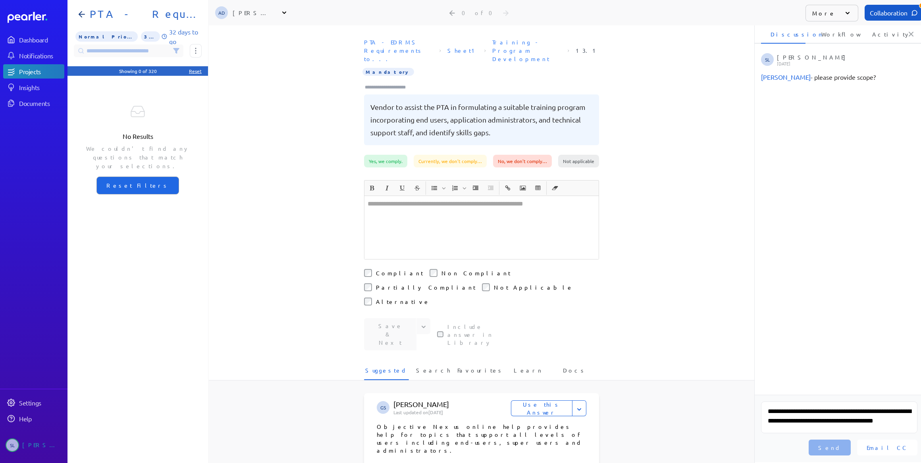 This screenshot has width=921, height=463. What do you see at coordinates (482, 120) in the screenshot?
I see `pre: Vendor to assist the PTA in formulating a suitable training program incorporating end users, appl...` at bounding box center [482, 120].